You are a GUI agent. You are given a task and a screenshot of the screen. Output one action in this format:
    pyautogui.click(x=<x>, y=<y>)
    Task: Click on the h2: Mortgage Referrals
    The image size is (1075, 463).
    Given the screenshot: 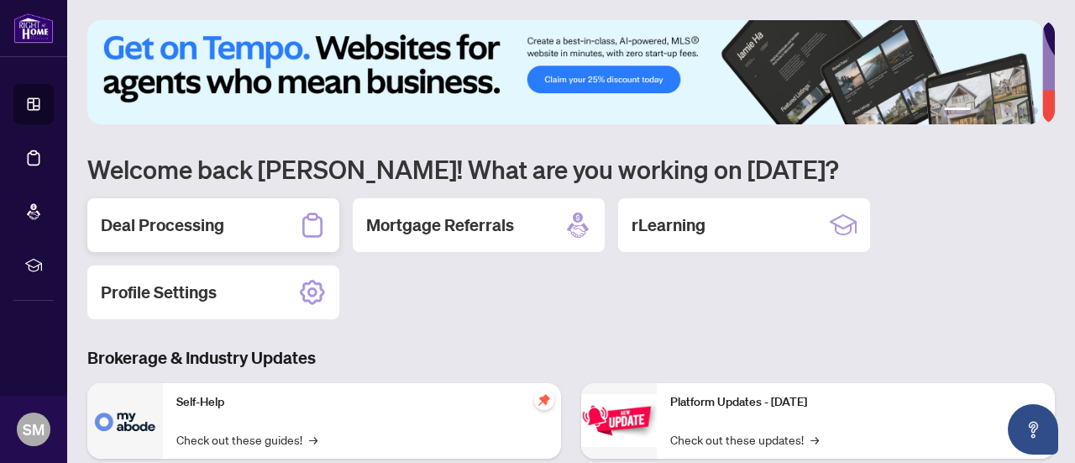 What is the action you would take?
    pyautogui.click(x=440, y=225)
    